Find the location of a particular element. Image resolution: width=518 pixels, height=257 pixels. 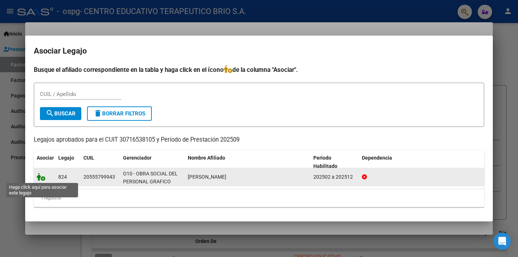

span: Buscar is located at coordinates (60, 114).